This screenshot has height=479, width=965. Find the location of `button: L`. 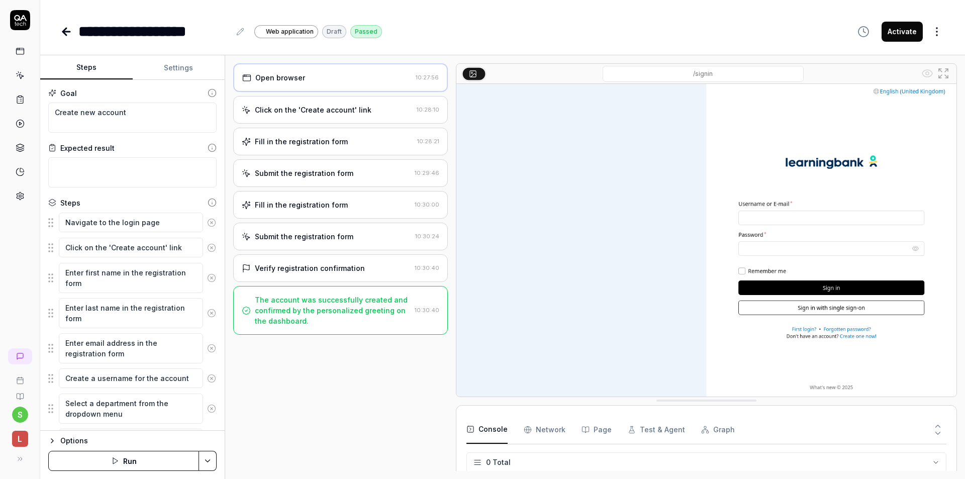

button: L is located at coordinates (20, 436).